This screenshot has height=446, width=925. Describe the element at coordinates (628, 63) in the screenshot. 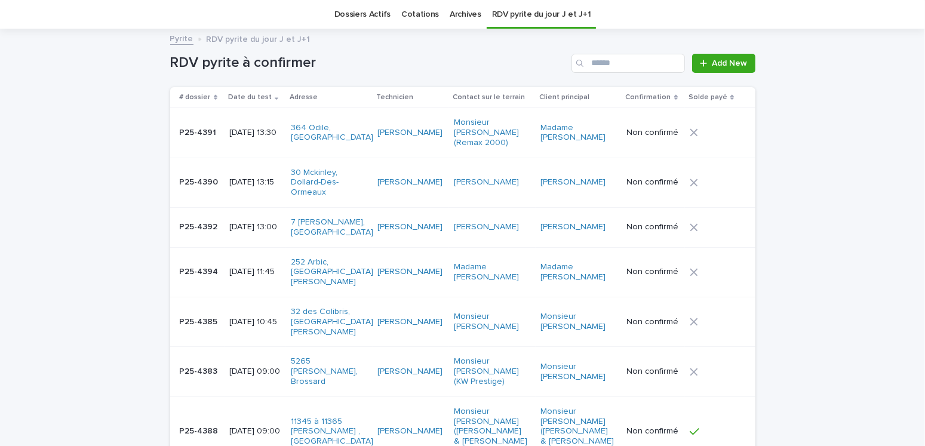

I see `input: Search` at that location.